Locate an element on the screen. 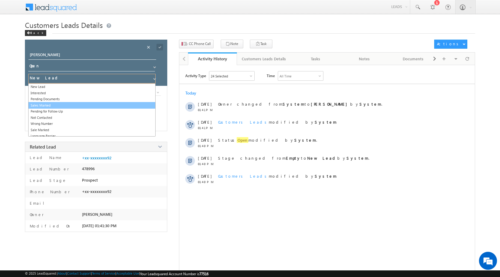  div: Owner Changed,Status Changed,Stage Changed,Source Changed,Notes & 19 more.. is located at coordinates (232, 76).